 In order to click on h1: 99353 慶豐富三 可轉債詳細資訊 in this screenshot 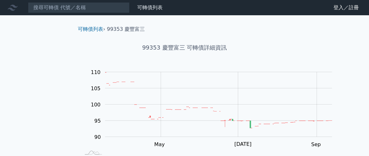, I will do `click(184, 48)`.